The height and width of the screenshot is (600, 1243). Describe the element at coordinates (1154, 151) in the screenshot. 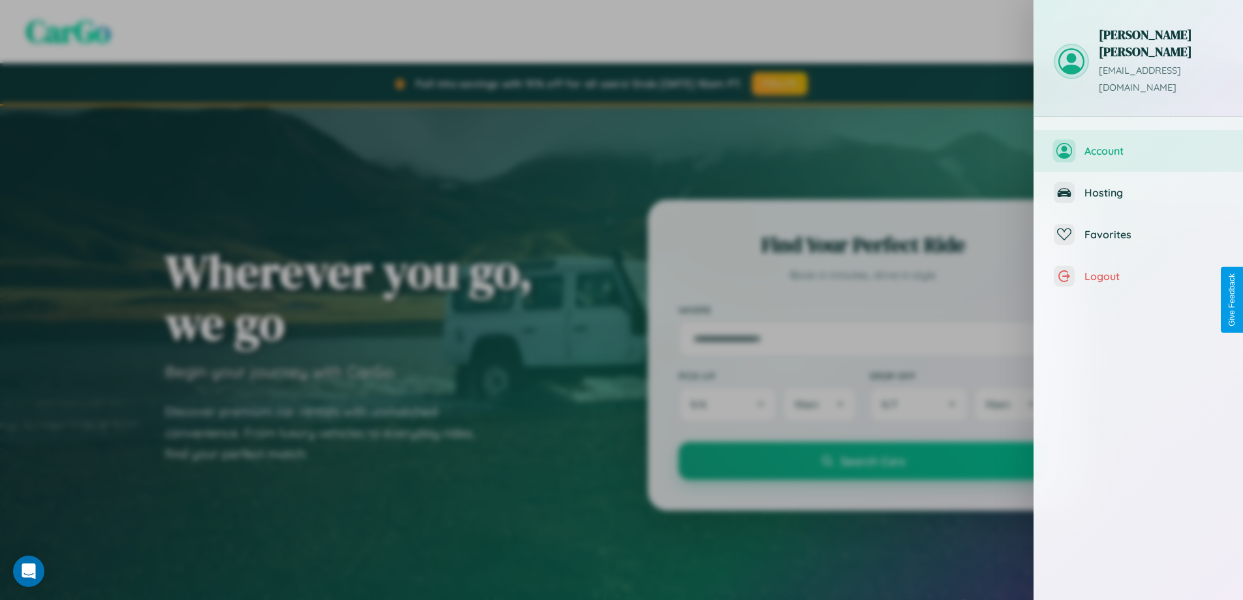

I see `span: Account` at that location.